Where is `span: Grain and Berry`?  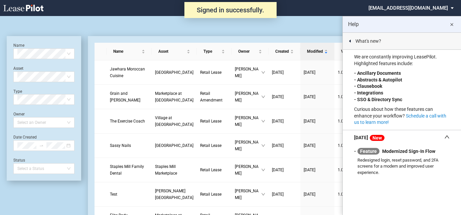
span: Grain and Berry is located at coordinates (125, 97).